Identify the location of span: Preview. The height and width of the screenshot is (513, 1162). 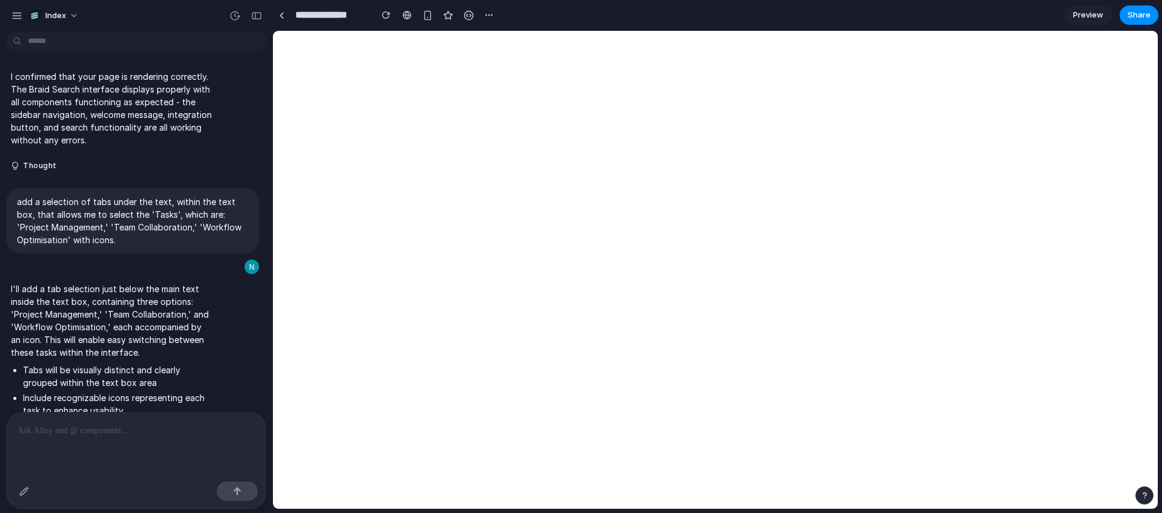
(1088, 15).